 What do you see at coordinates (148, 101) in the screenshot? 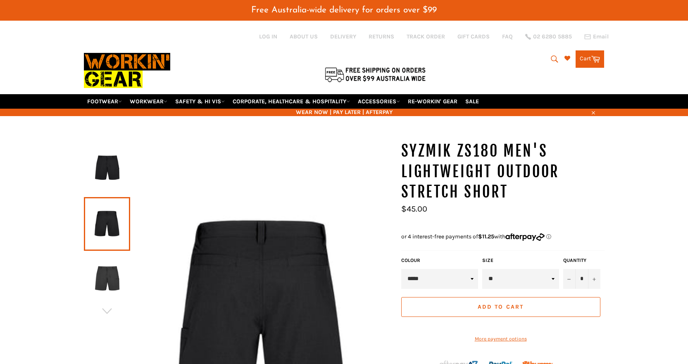
I see `a: WORKWEAR` at bounding box center [148, 101].